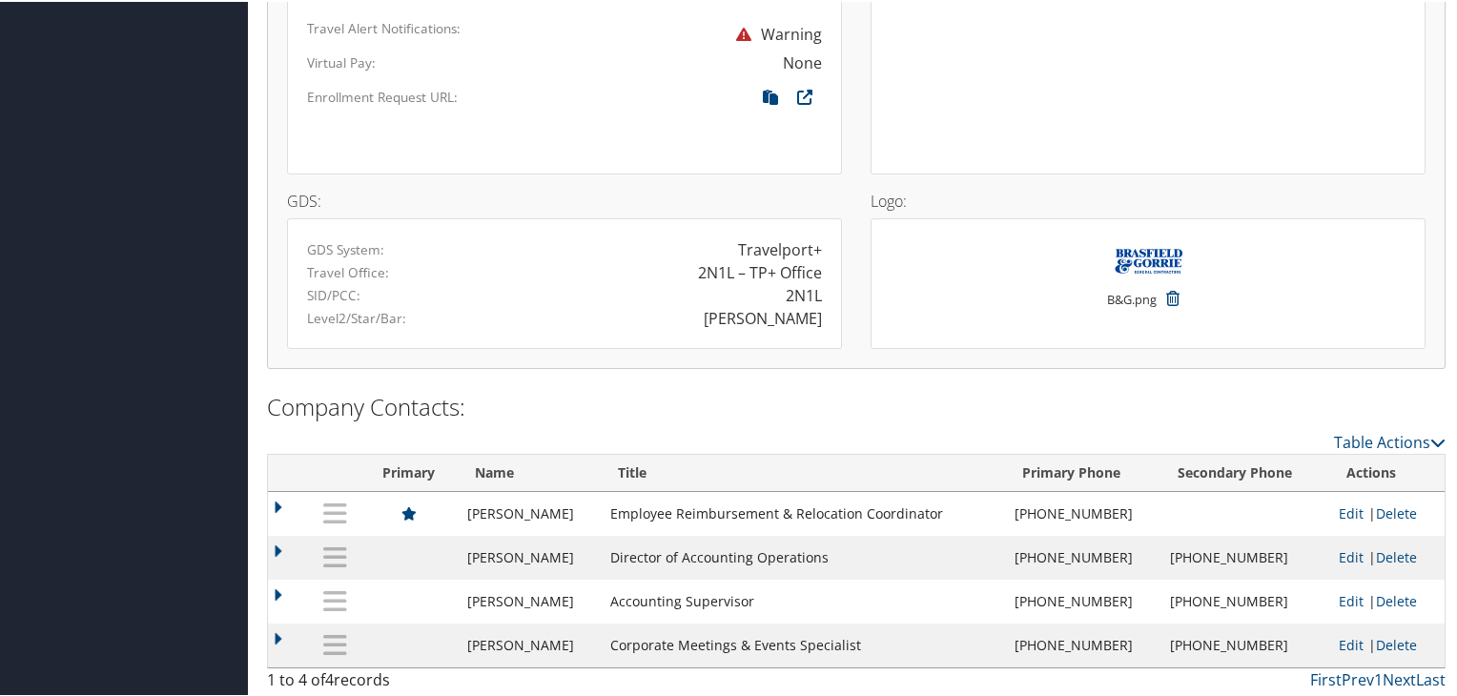  What do you see at coordinates (1358, 678) in the screenshot?
I see `a: Prev` at bounding box center [1358, 678].